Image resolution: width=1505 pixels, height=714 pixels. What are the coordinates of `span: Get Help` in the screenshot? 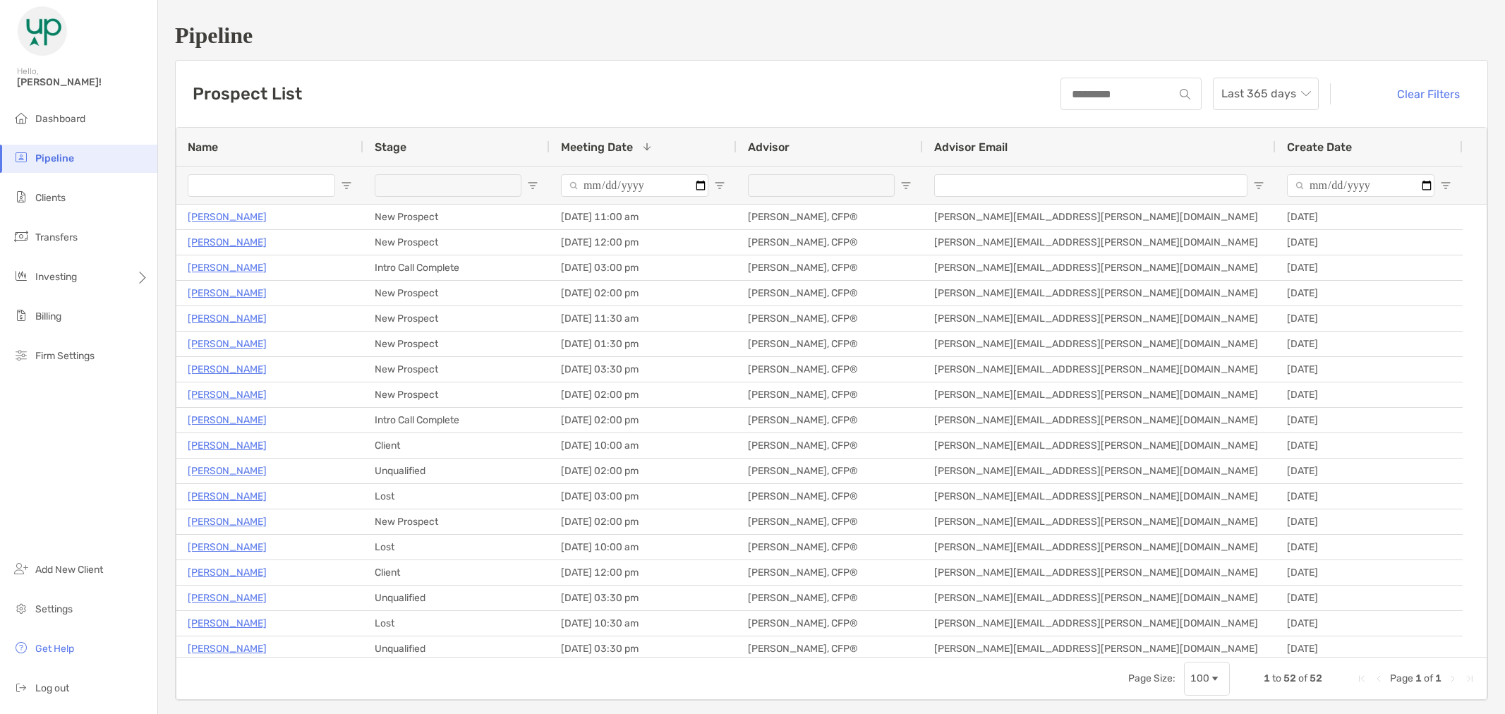 It's located at (54, 648).